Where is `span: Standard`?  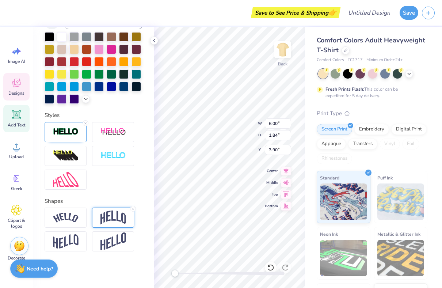
span: Standard is located at coordinates (330, 178).